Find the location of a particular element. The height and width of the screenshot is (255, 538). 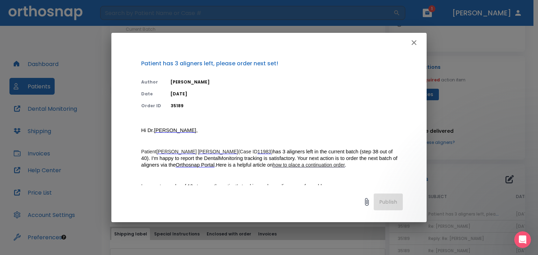

p: Author is located at coordinates (152, 82).